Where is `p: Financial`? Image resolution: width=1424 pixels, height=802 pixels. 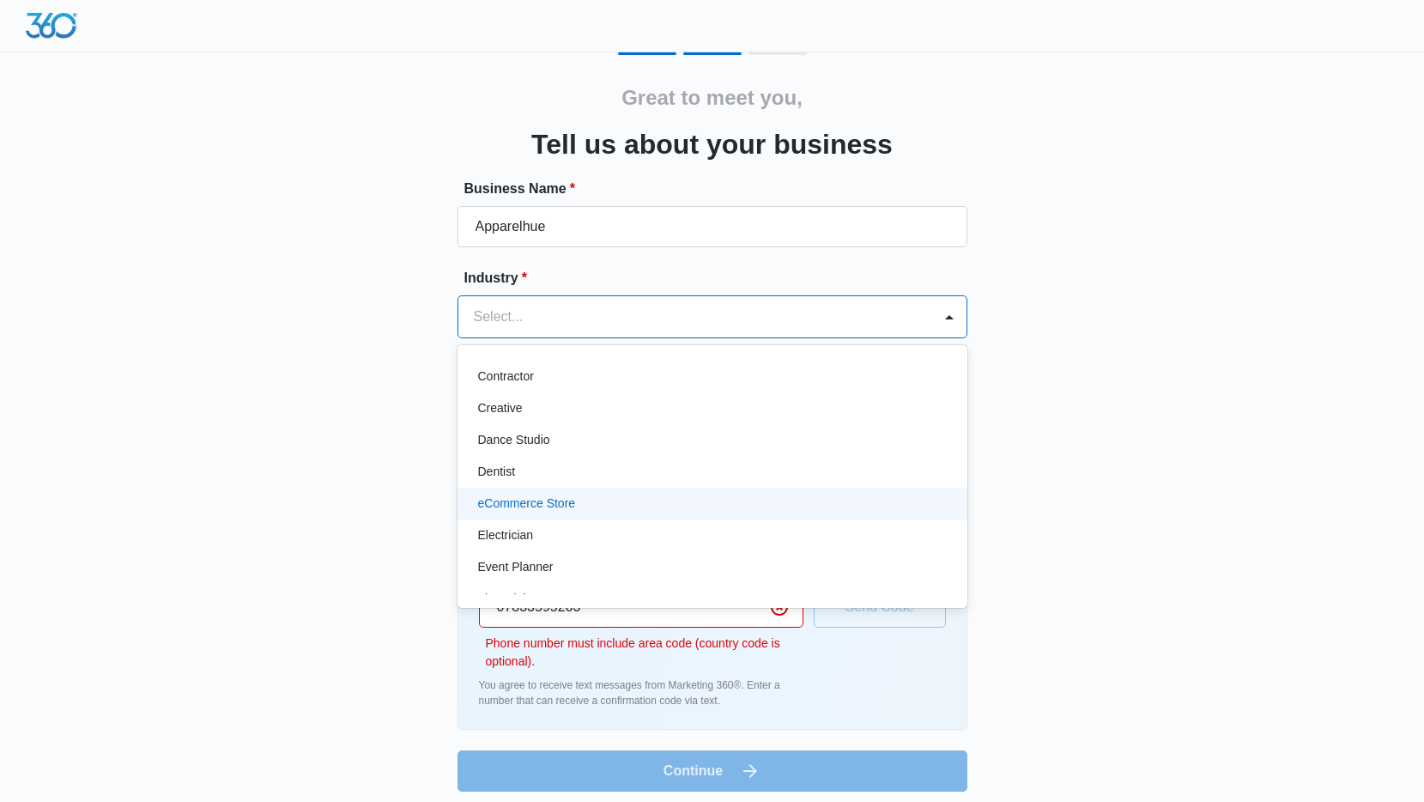
p: Financial is located at coordinates (502, 598).